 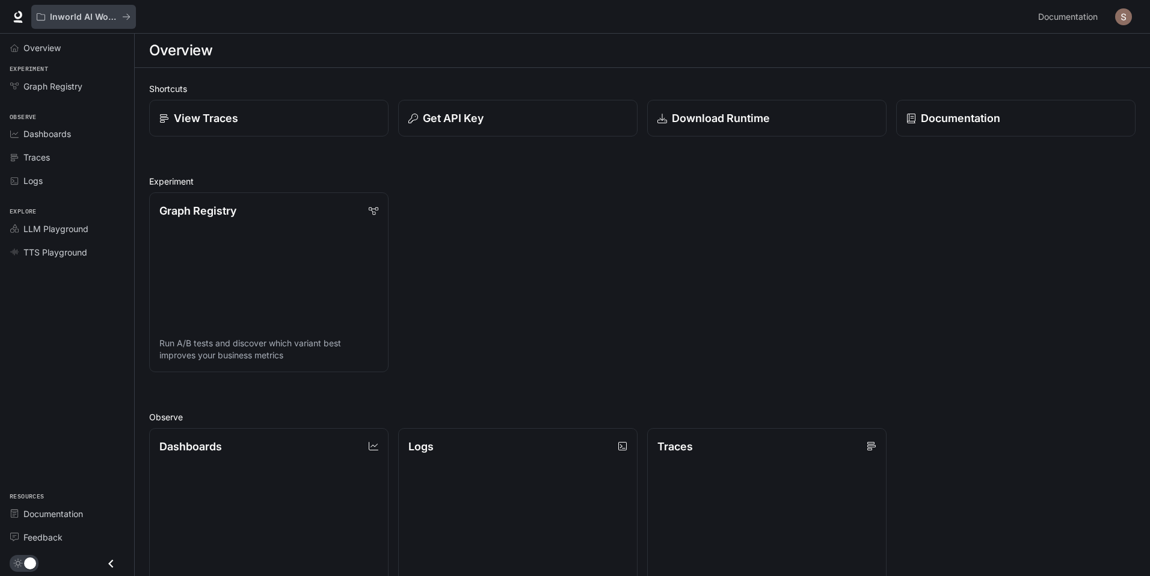 I want to click on span: Dark mode toggle, so click(x=30, y=563).